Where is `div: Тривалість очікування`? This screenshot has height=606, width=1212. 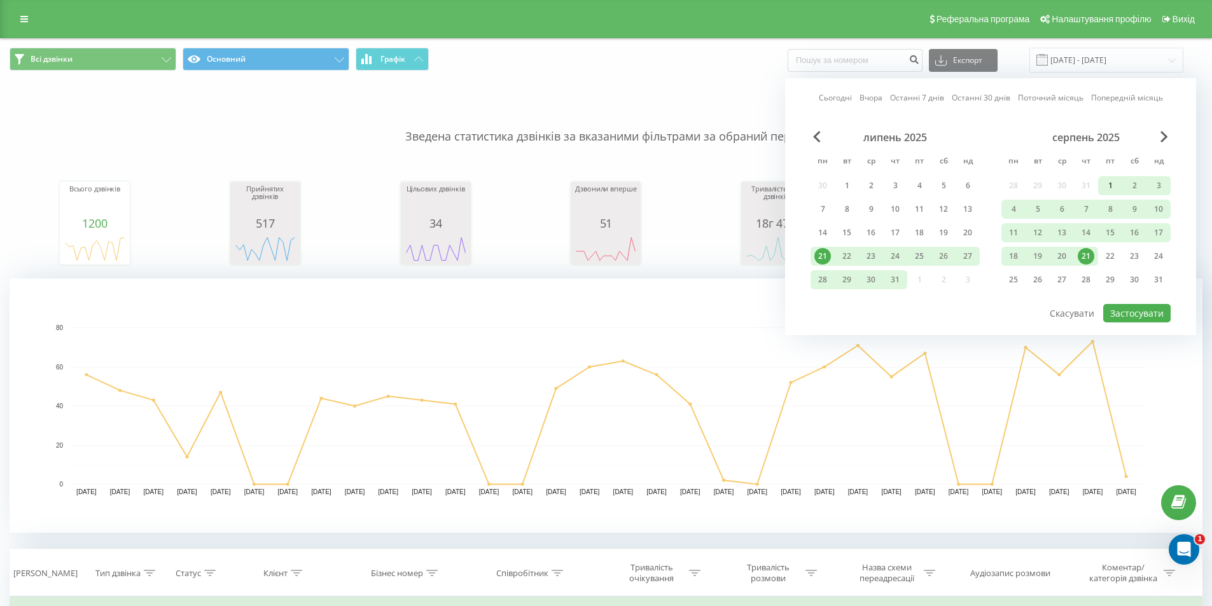 div: Тривалість очікування is located at coordinates (652, 573).